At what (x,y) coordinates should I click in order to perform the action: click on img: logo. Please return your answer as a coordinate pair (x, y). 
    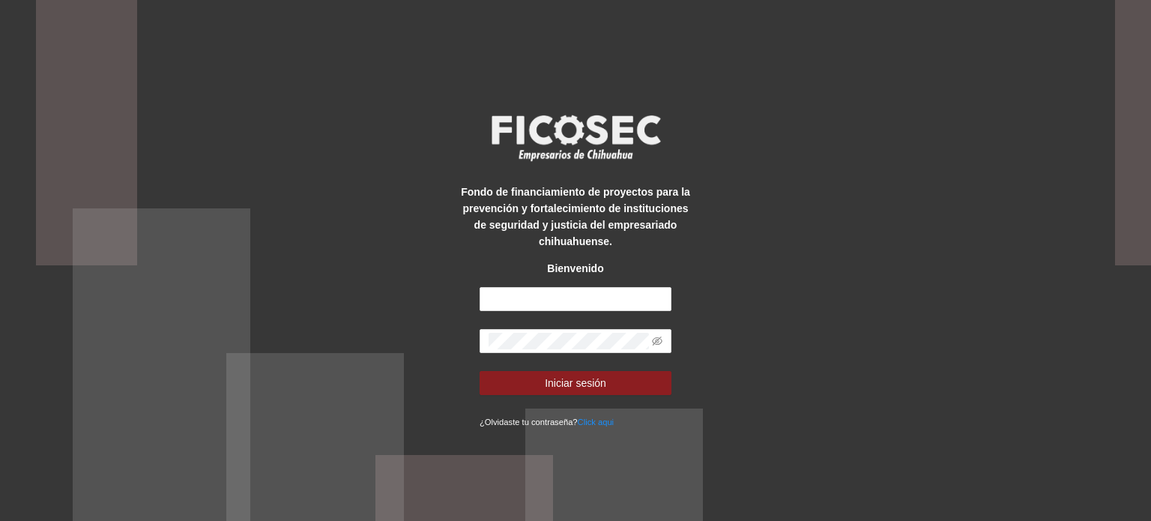
    Looking at the image, I should click on (576, 138).